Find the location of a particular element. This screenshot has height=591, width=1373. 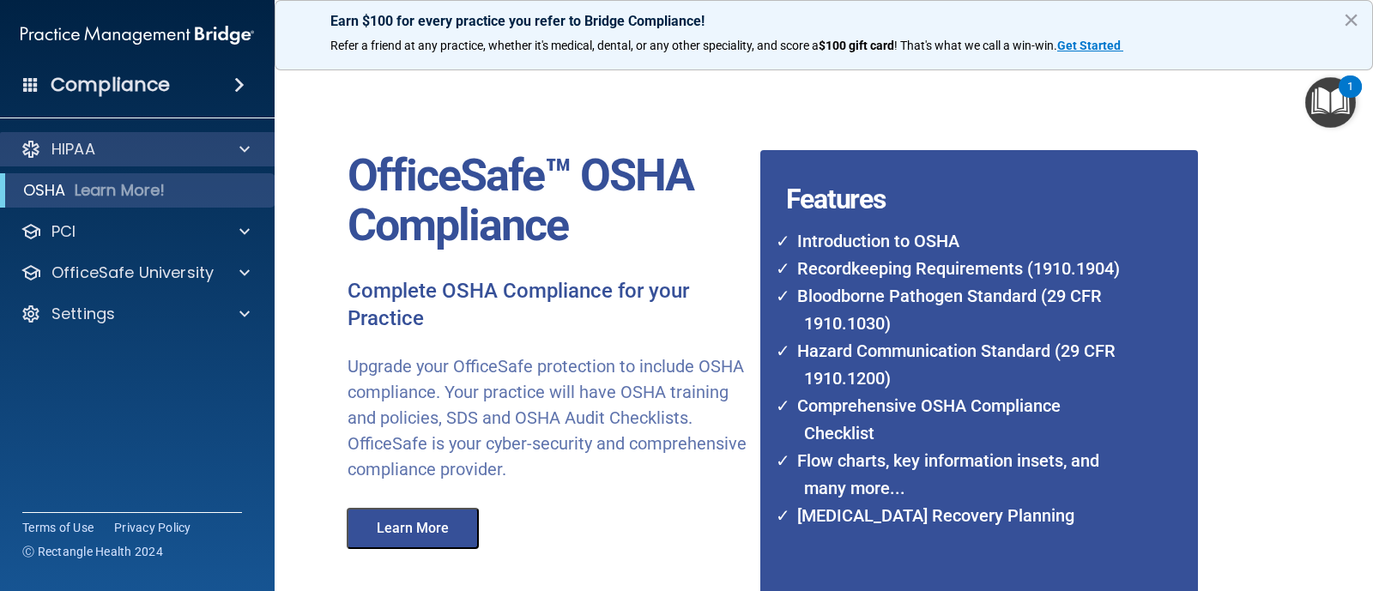

p: PCI is located at coordinates (64, 232).